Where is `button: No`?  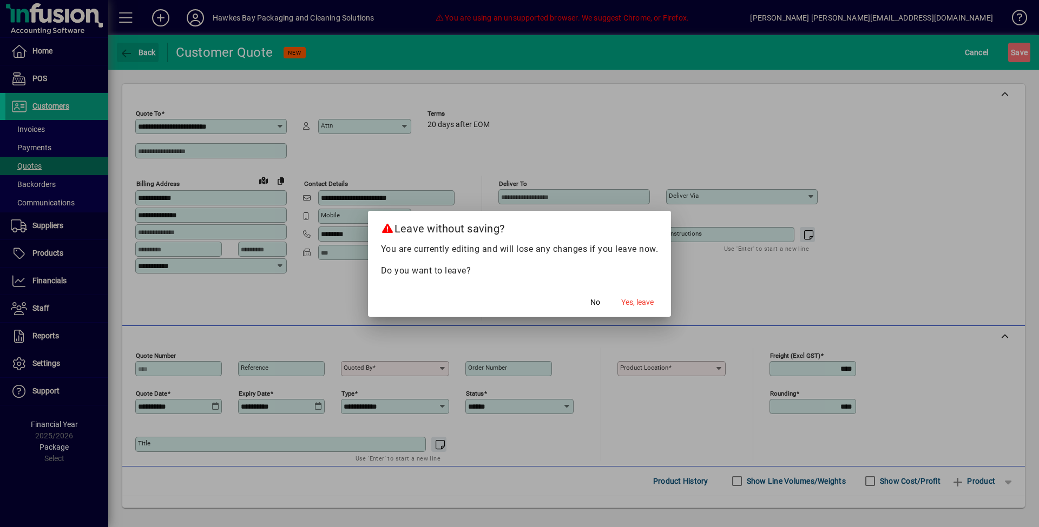
button: No is located at coordinates (595, 303).